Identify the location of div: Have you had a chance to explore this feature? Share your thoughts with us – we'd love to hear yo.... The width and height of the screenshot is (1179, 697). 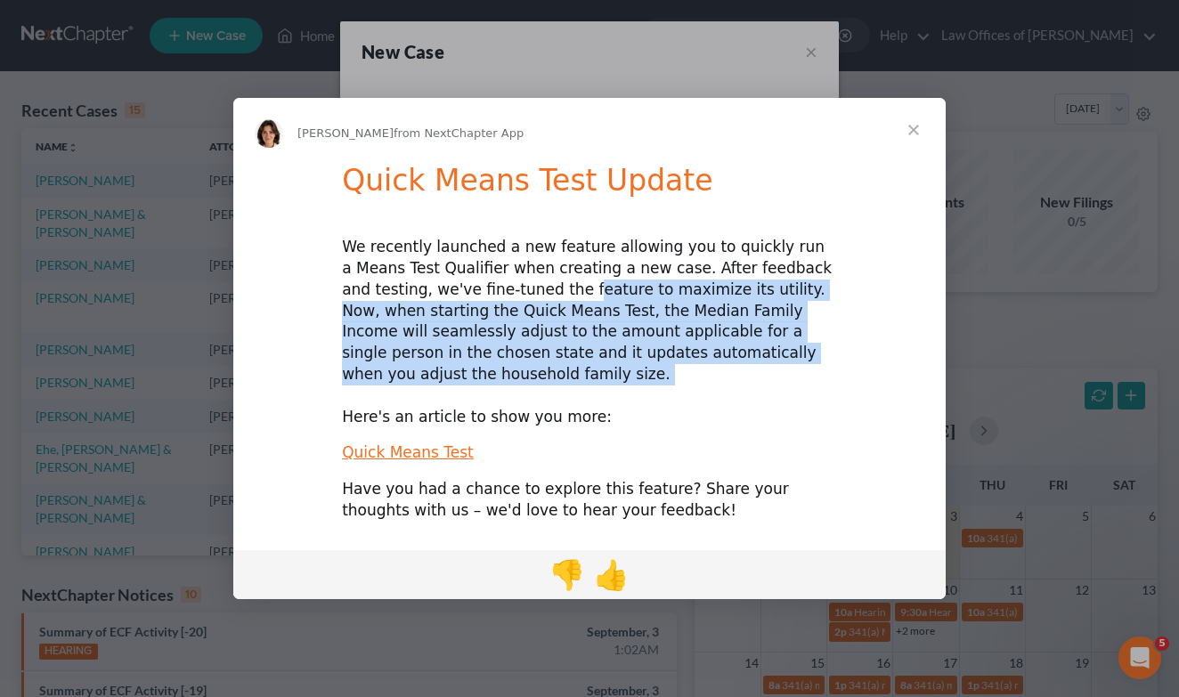
(589, 500).